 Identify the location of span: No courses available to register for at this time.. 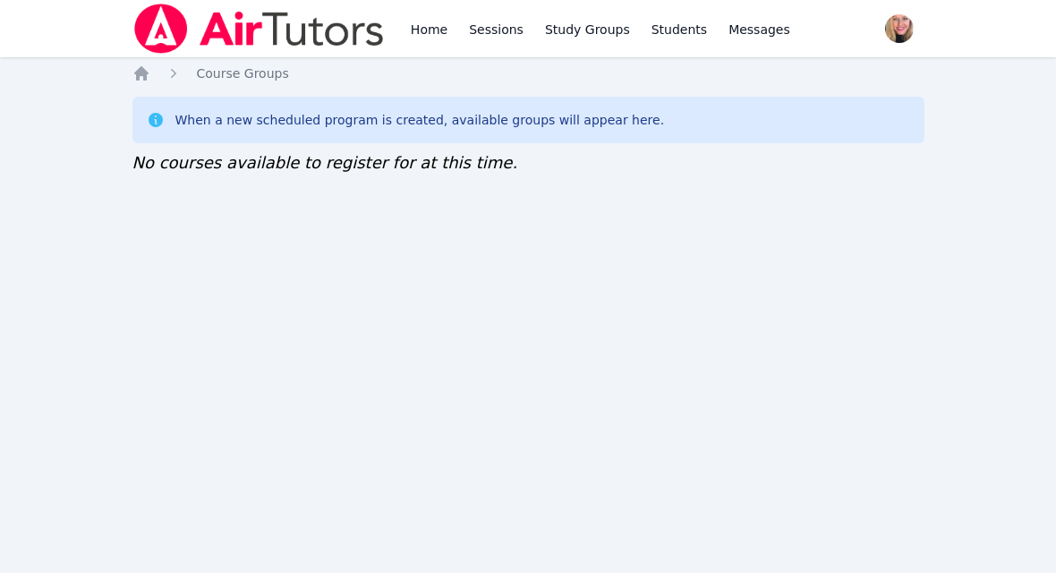
(325, 162).